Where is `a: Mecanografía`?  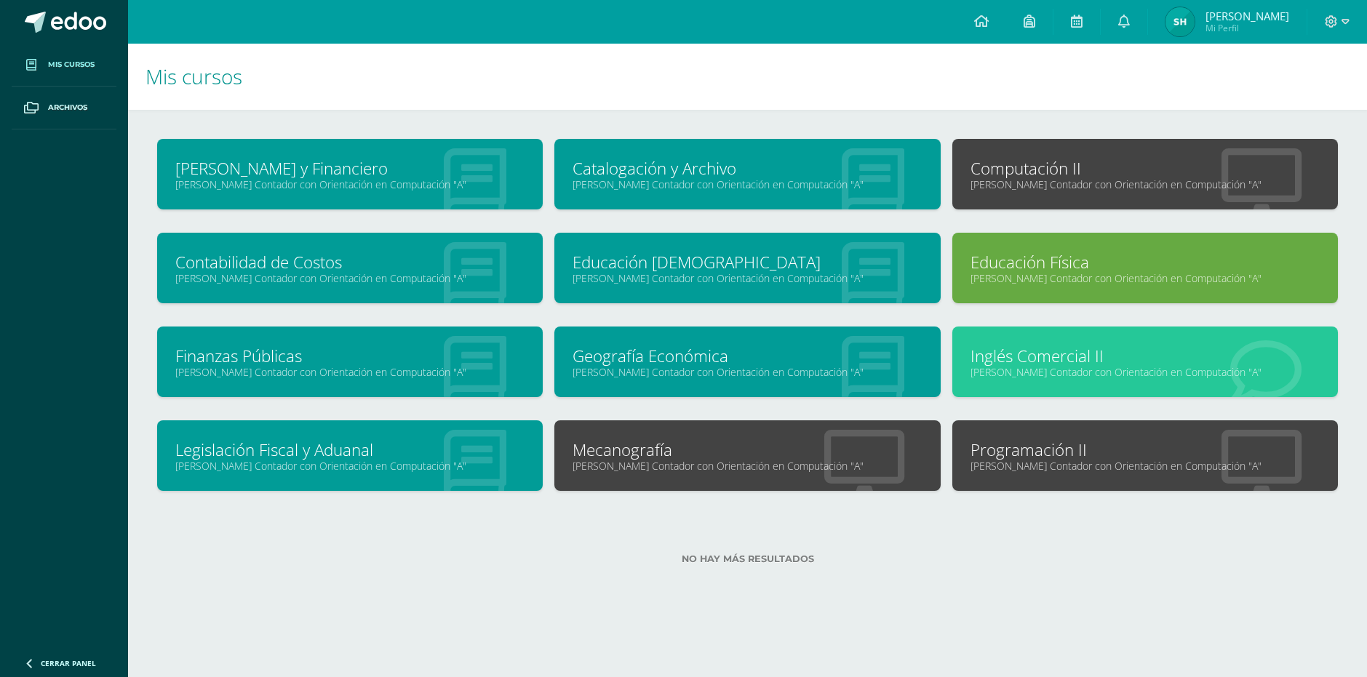
a: Mecanografía is located at coordinates (747, 450).